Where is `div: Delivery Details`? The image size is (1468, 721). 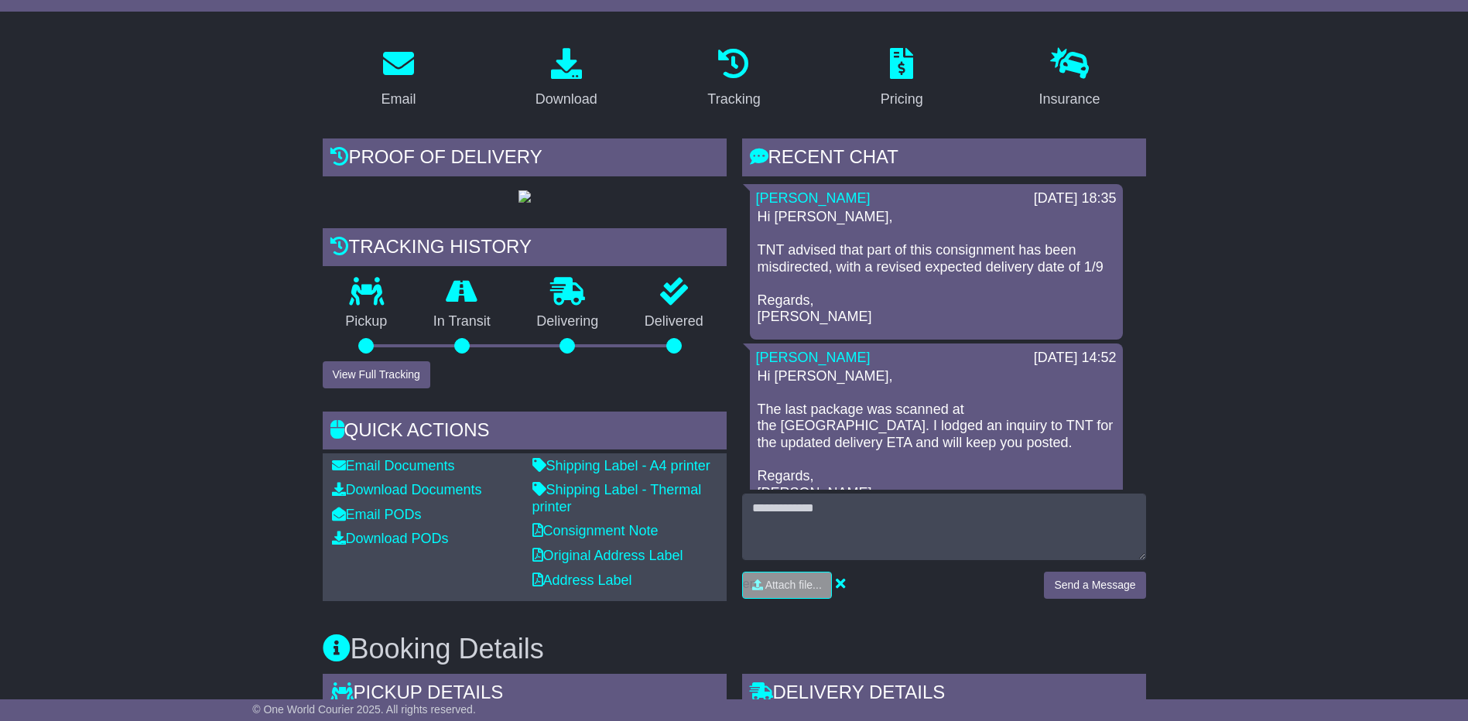
div: Delivery Details is located at coordinates (944, 695).